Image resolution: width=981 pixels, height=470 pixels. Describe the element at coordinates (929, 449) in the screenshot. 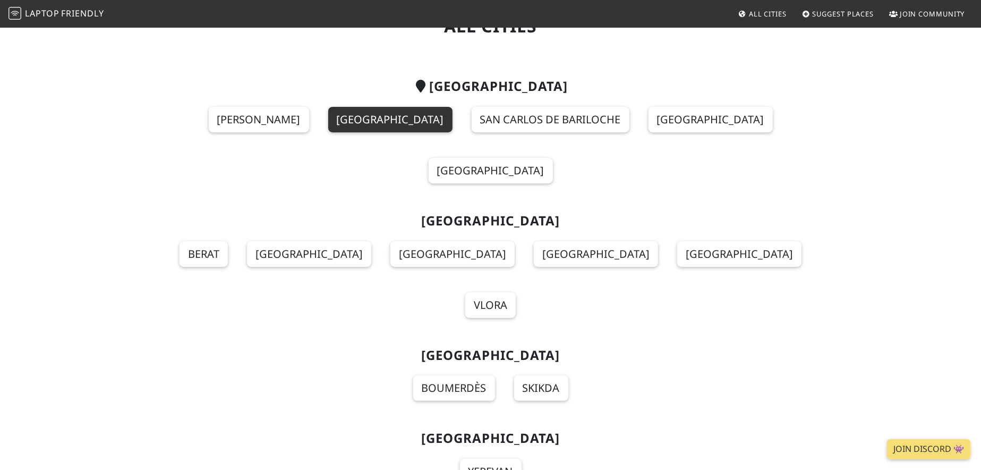

I see `a: Join Discord 👾` at that location.